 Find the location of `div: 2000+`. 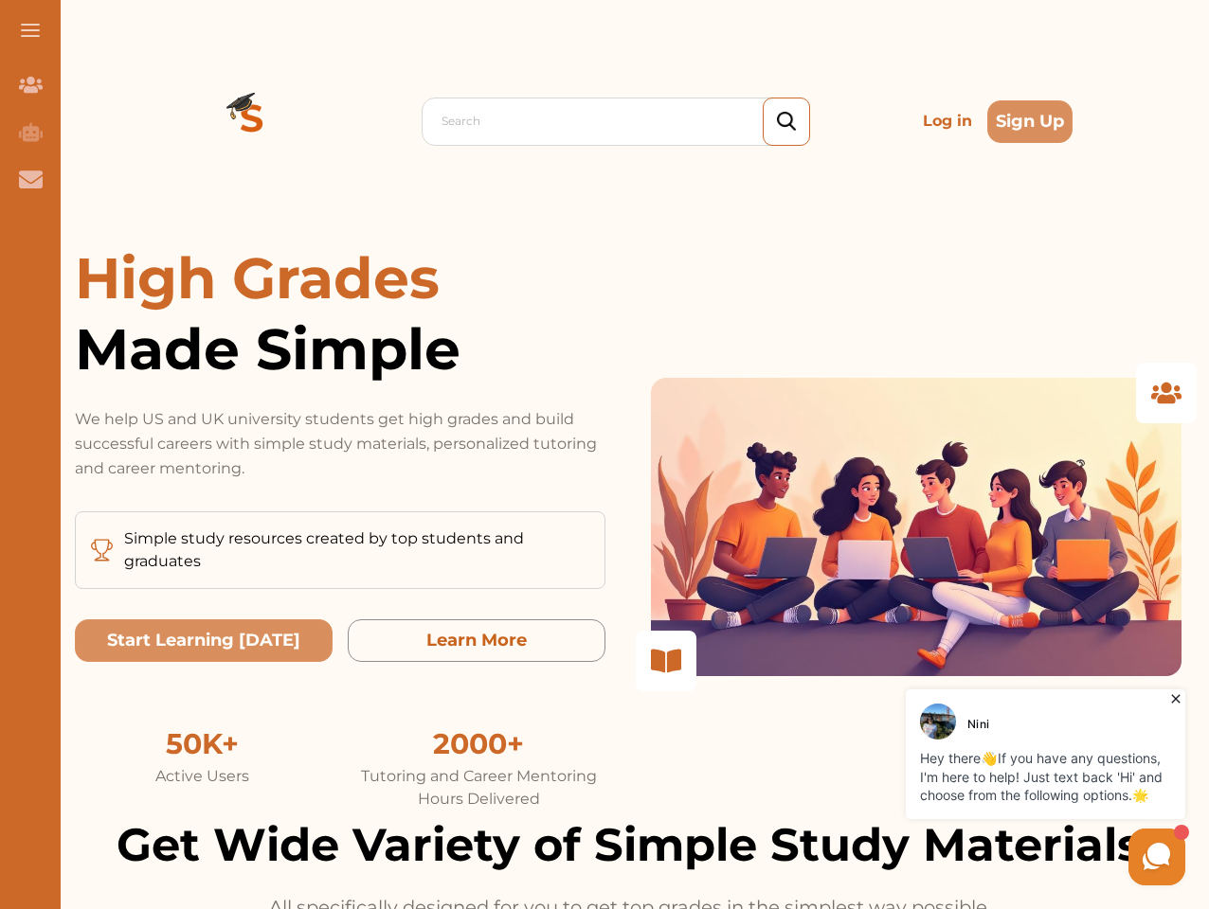

div: 2000+ is located at coordinates (478, 744).